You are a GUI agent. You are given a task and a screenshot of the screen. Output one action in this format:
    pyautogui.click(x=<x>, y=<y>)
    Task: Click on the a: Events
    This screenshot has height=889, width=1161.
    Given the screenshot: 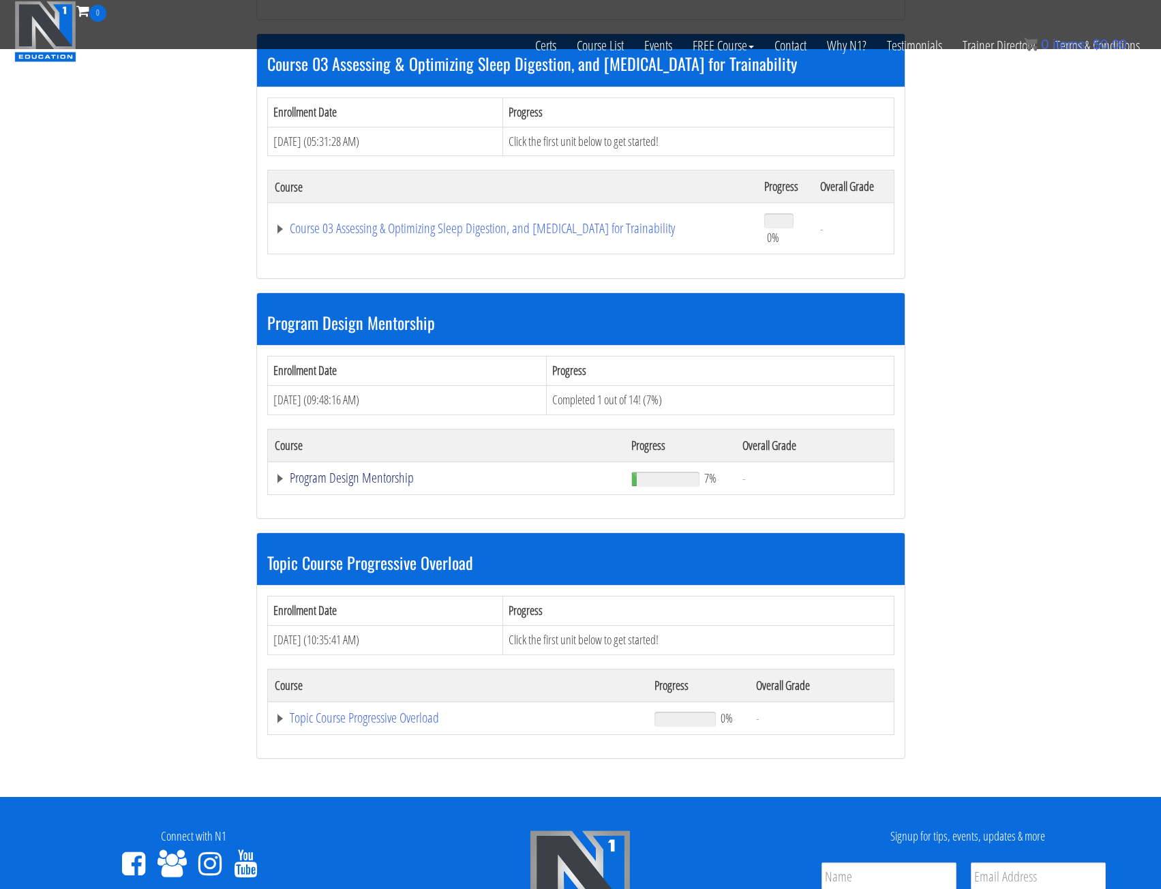 What is the action you would take?
    pyautogui.click(x=658, y=46)
    